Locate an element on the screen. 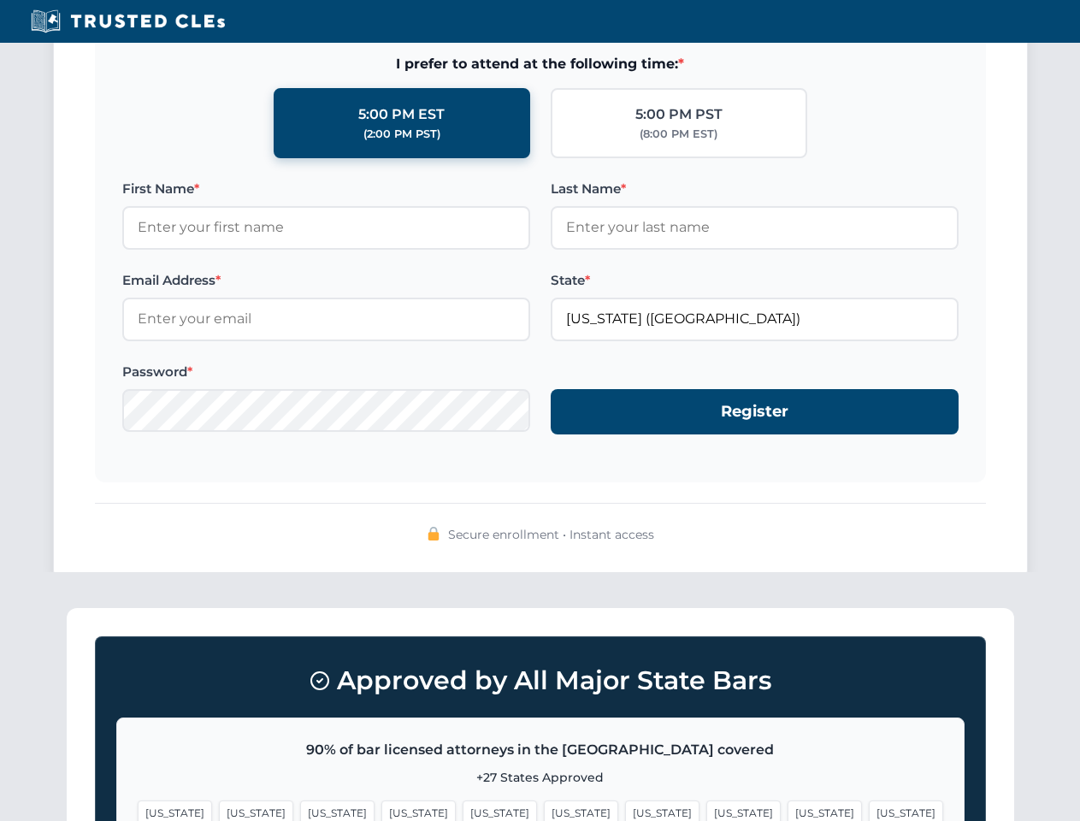  span: Secure enrollment • Instant access is located at coordinates (551, 534).